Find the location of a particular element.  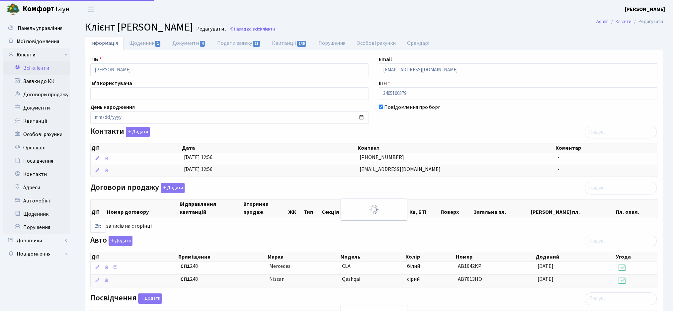

button: Договори продажу is located at coordinates (173, 188).